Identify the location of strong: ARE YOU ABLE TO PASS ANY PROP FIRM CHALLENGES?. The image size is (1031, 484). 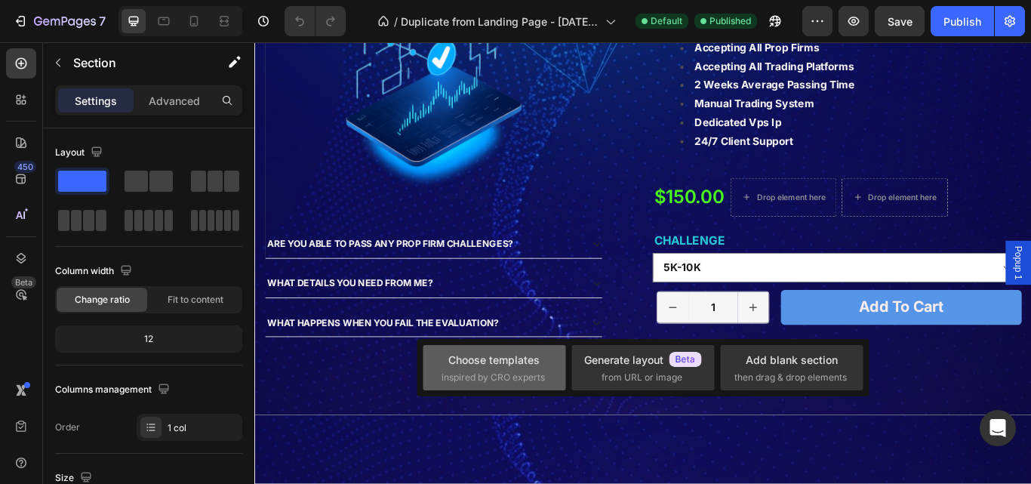
(158, 235).